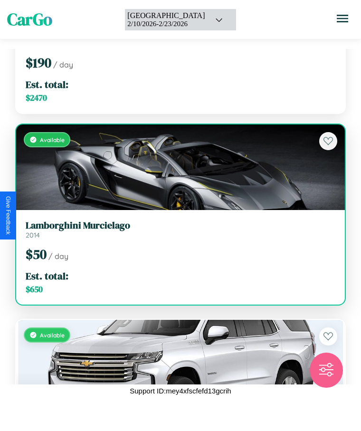 This screenshot has width=361, height=431. What do you see at coordinates (29, 19) in the screenshot?
I see `span: CarGo` at bounding box center [29, 19].